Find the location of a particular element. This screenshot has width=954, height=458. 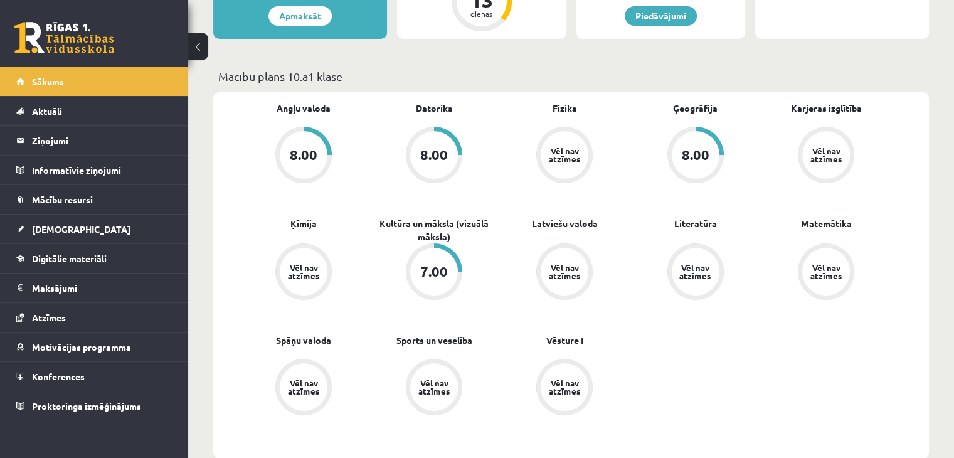

a: Spāņu valoda is located at coordinates (304, 340).